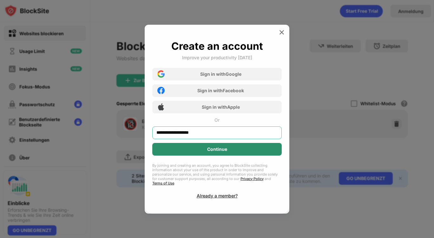 Image resolution: width=434 pixels, height=238 pixels. I want to click on div: By joining and creating an account, you agree to BlockSite collecting information about your use ..., so click(217, 174).